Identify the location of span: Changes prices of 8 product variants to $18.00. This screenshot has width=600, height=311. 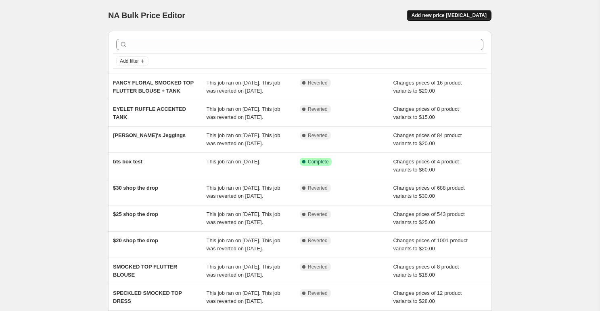
(426, 270).